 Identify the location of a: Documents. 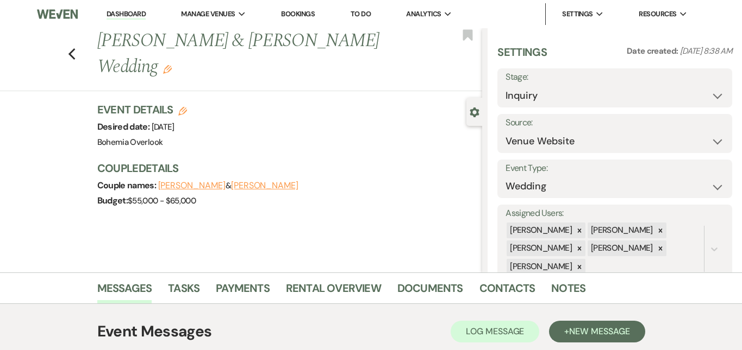
(430, 292).